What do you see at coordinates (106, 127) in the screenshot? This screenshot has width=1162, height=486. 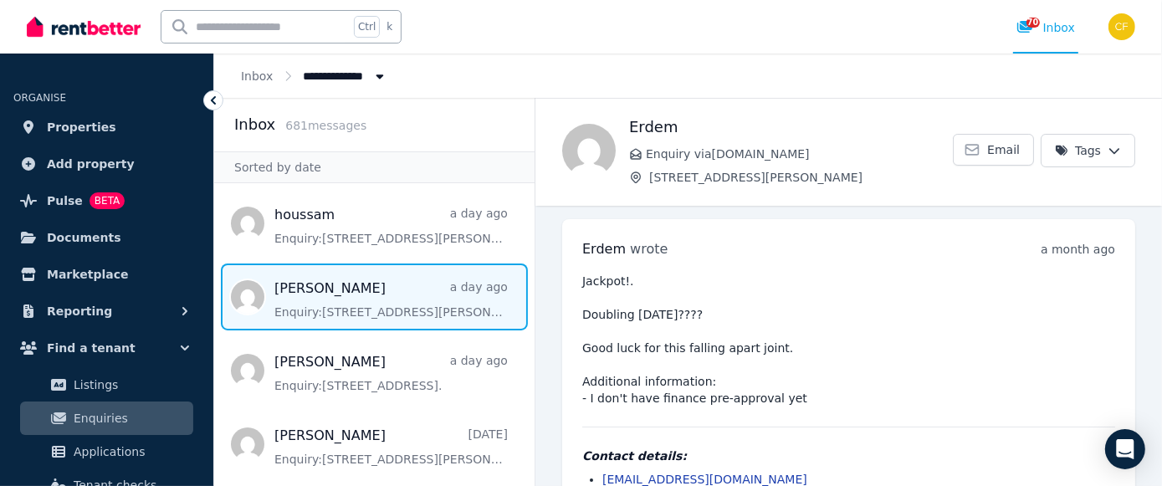 I see `a: Properties` at bounding box center [106, 127].